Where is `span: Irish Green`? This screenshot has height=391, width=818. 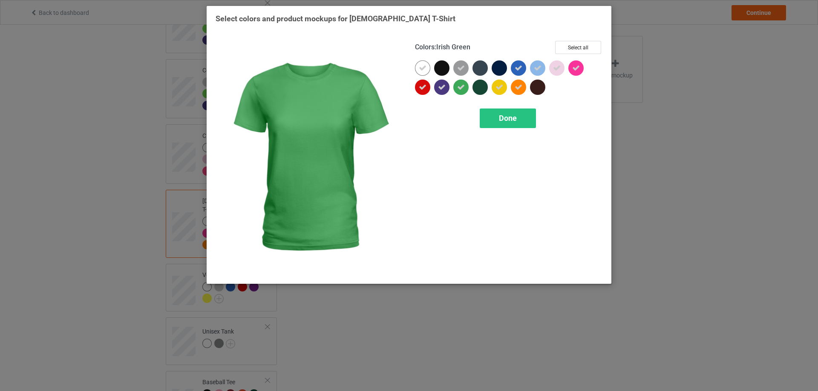
span: Irish Green is located at coordinates (453, 47).